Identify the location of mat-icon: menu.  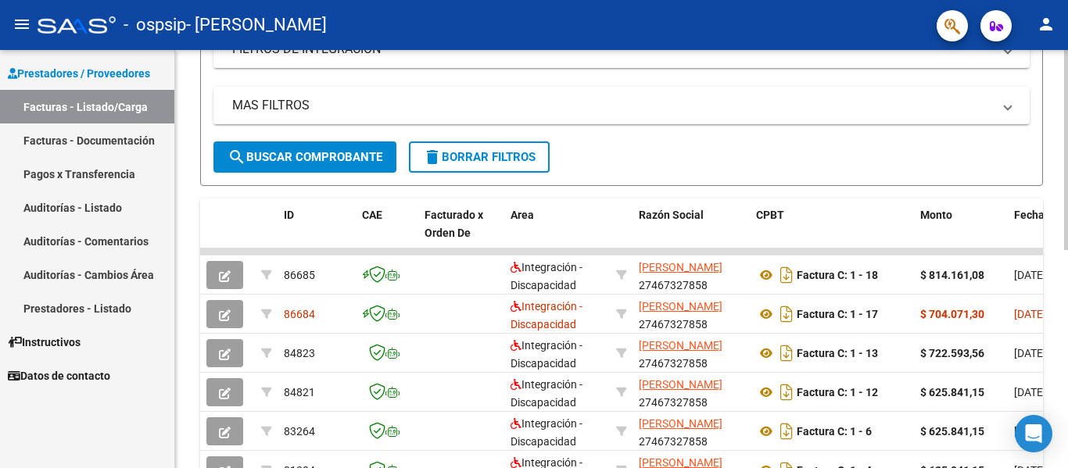
(22, 24).